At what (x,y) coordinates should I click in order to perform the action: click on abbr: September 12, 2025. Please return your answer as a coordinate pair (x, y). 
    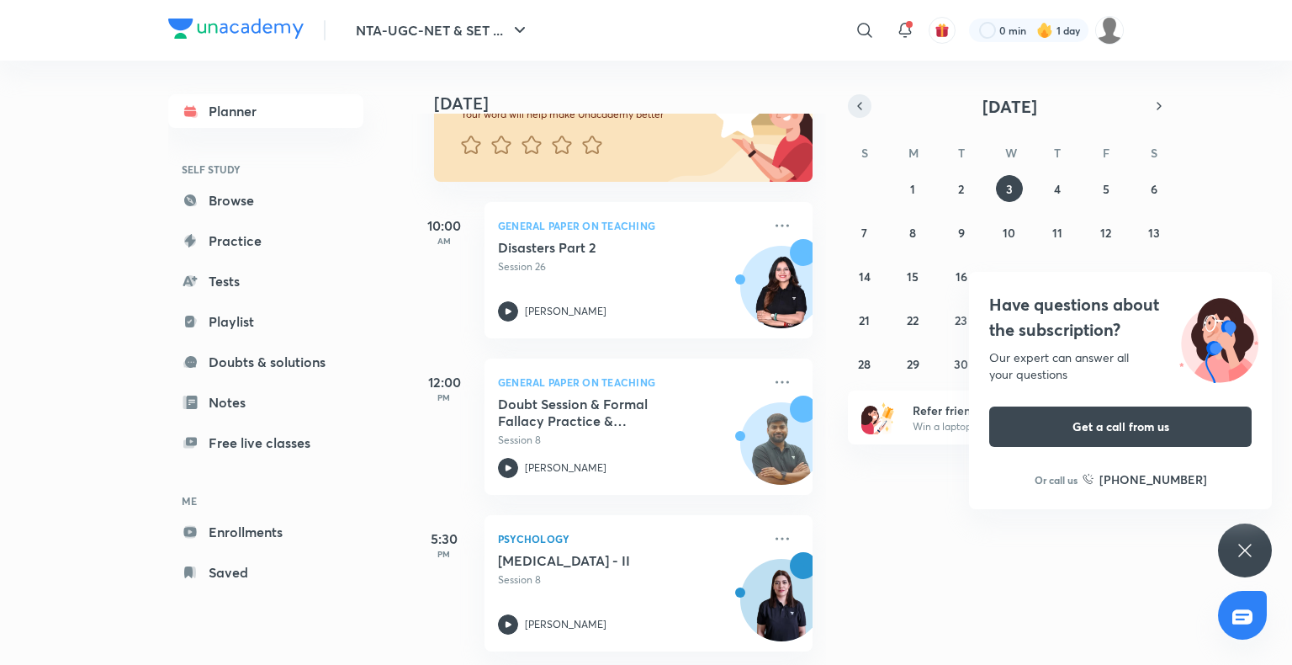
    Looking at the image, I should click on (1105, 232).